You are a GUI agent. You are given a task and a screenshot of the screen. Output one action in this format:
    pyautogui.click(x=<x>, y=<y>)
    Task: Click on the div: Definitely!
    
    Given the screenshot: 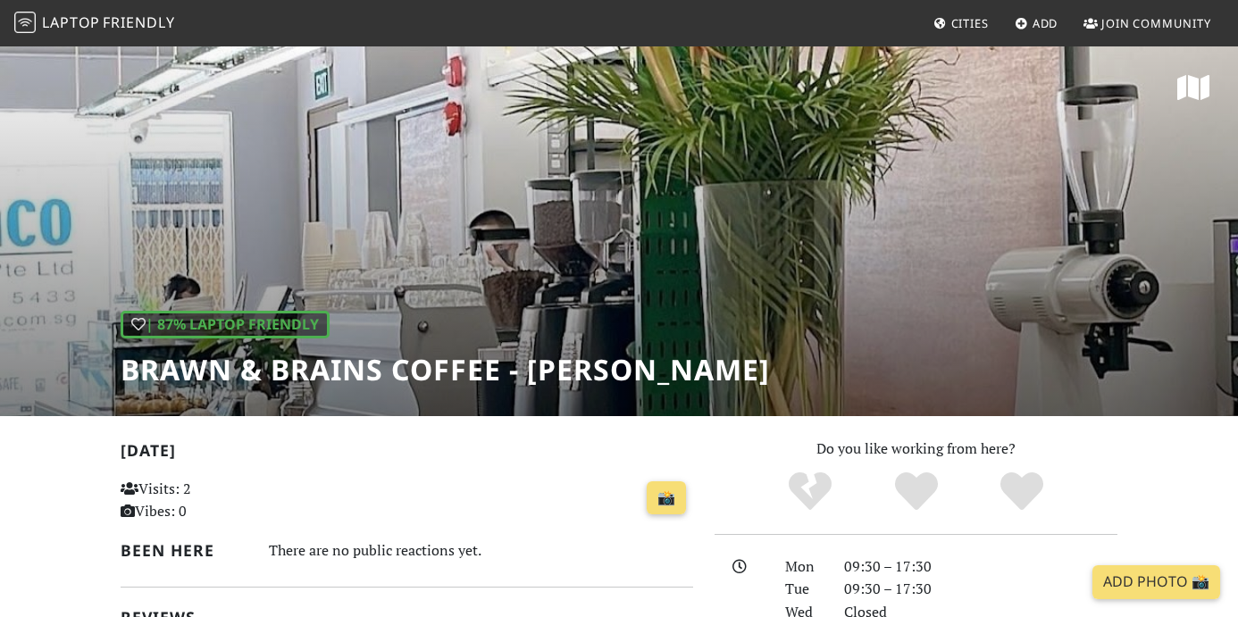 What is the action you would take?
    pyautogui.click(x=1022, y=492)
    